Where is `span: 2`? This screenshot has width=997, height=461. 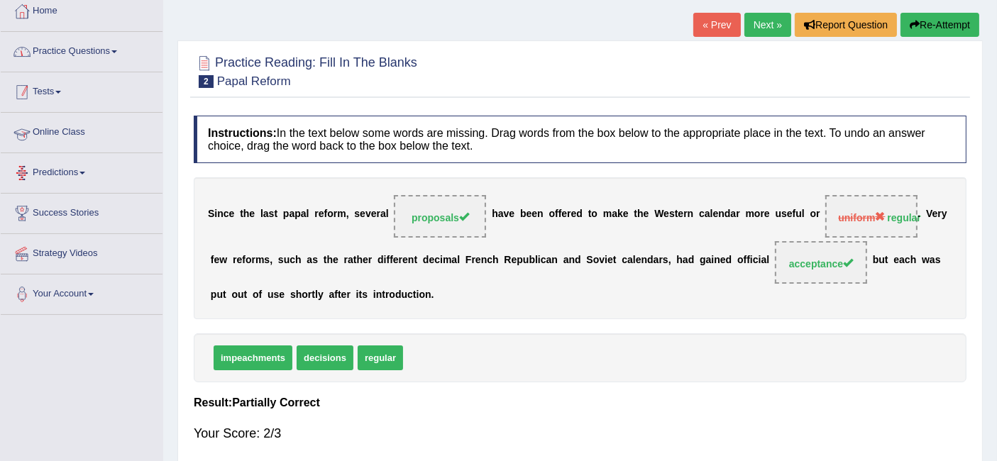
span: 2 is located at coordinates (206, 82).